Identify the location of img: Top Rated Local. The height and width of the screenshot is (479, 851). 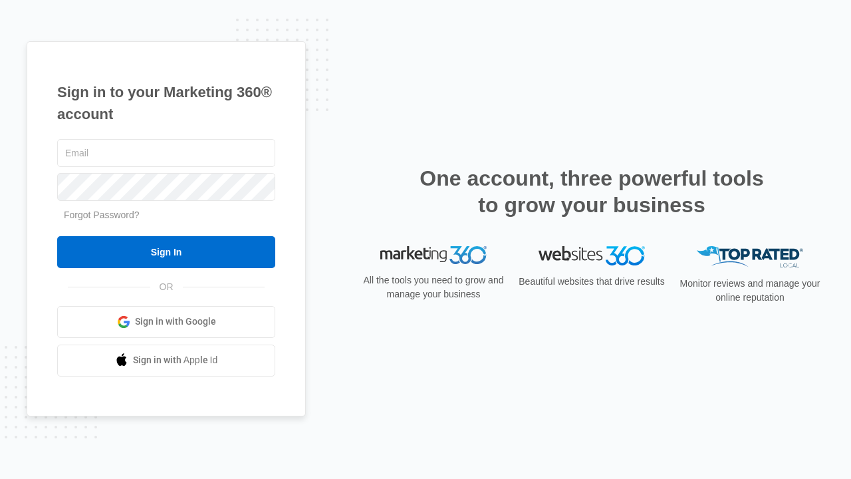
(750, 257).